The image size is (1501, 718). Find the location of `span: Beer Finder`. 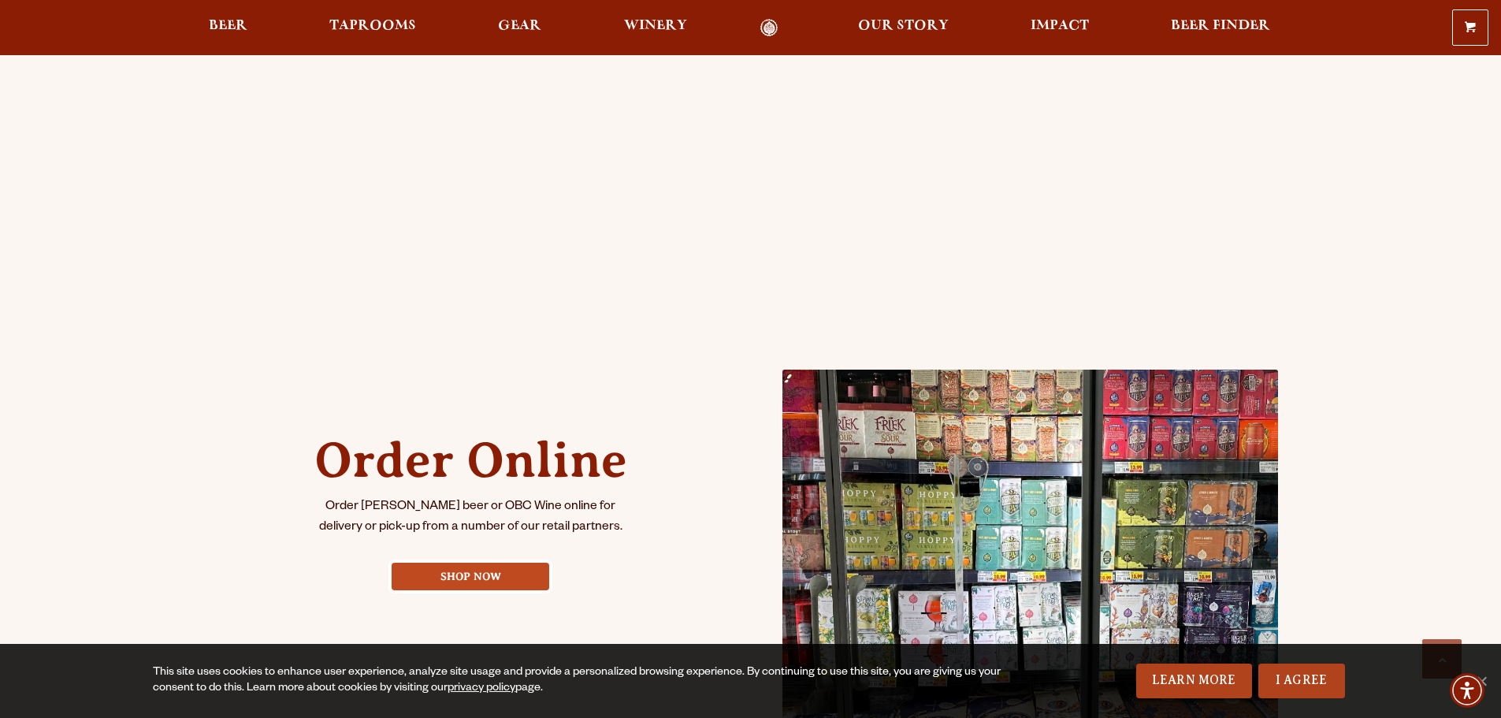

span: Beer Finder is located at coordinates (1220, 26).